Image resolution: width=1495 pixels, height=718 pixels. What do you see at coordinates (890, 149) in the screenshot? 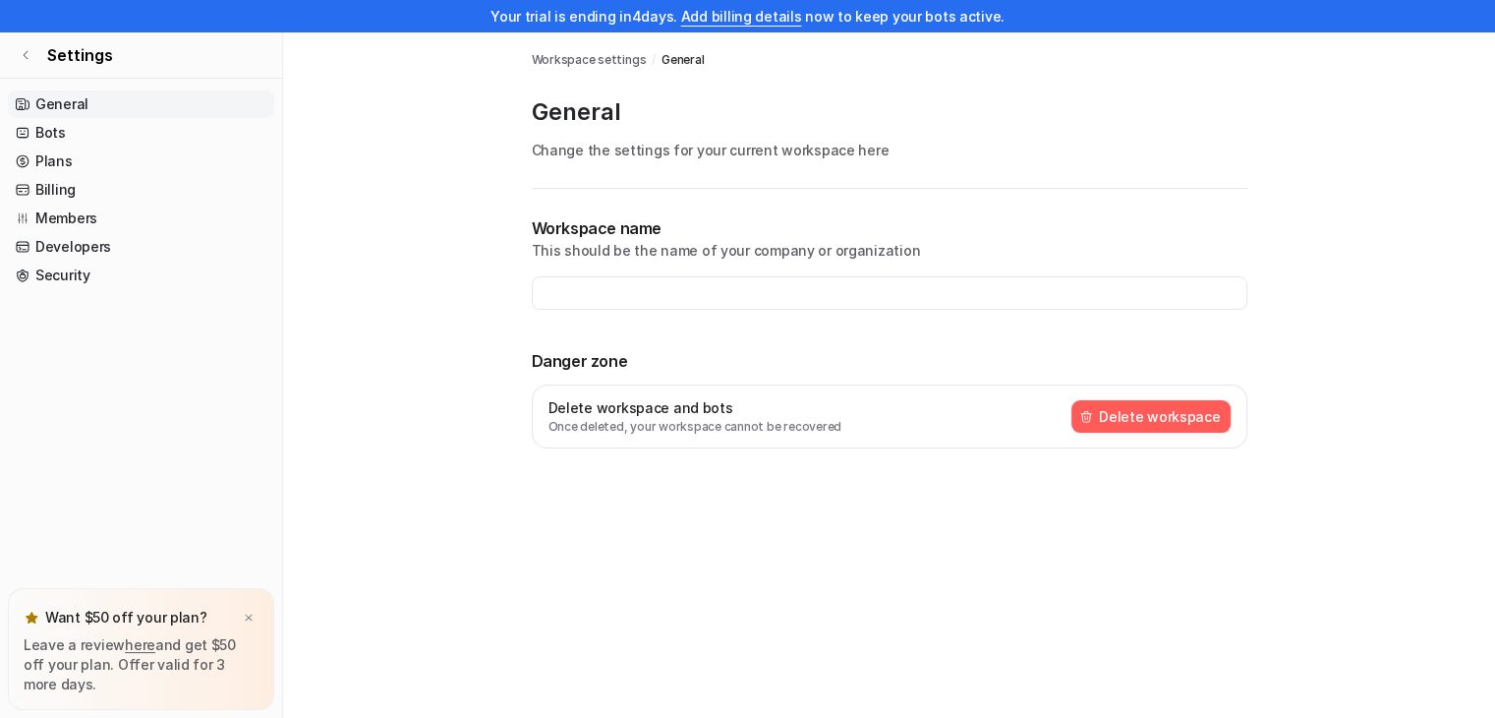
I see `p: Change the settings for your current workspace here` at bounding box center [890, 149].